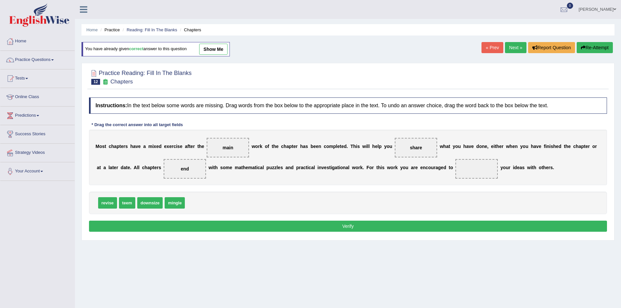  Describe the element at coordinates (477, 169) in the screenshot. I see `span: Drop target` at that location.